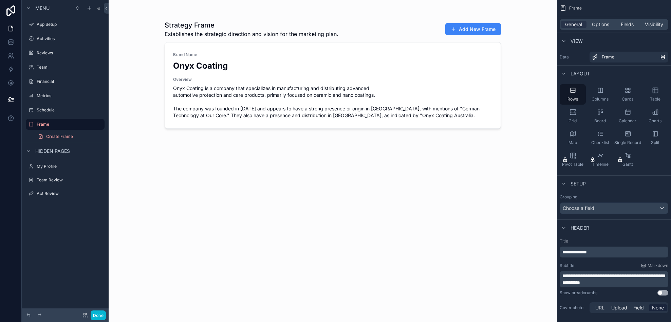  What do you see at coordinates (65, 180) in the screenshot?
I see `a: Team Review` at bounding box center [65, 180].